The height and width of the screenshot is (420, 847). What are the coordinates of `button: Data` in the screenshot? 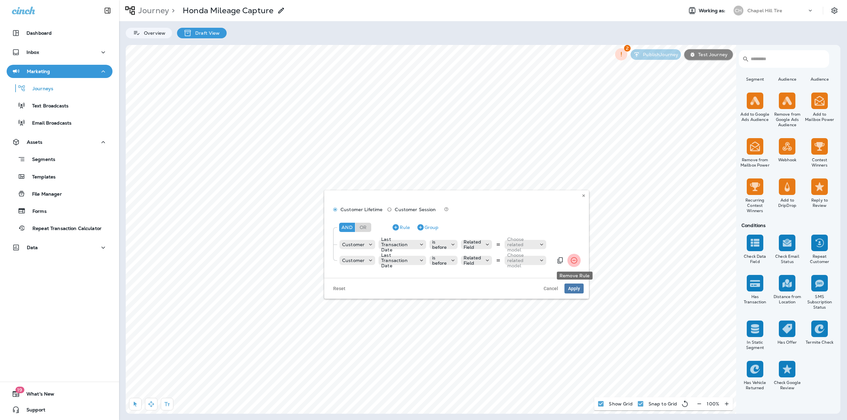 It's located at (60, 248).